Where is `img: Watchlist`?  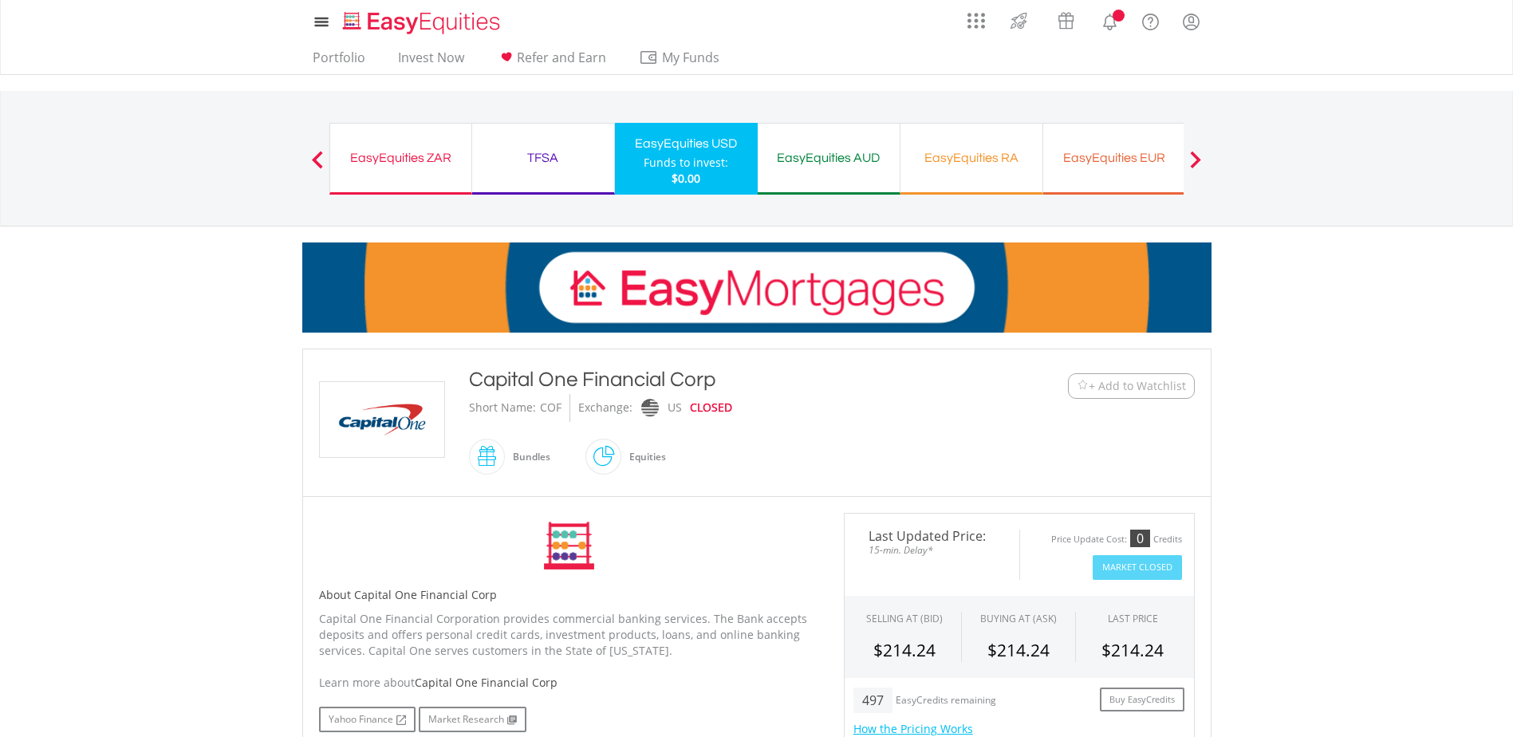 img: Watchlist is located at coordinates (1082, 385).